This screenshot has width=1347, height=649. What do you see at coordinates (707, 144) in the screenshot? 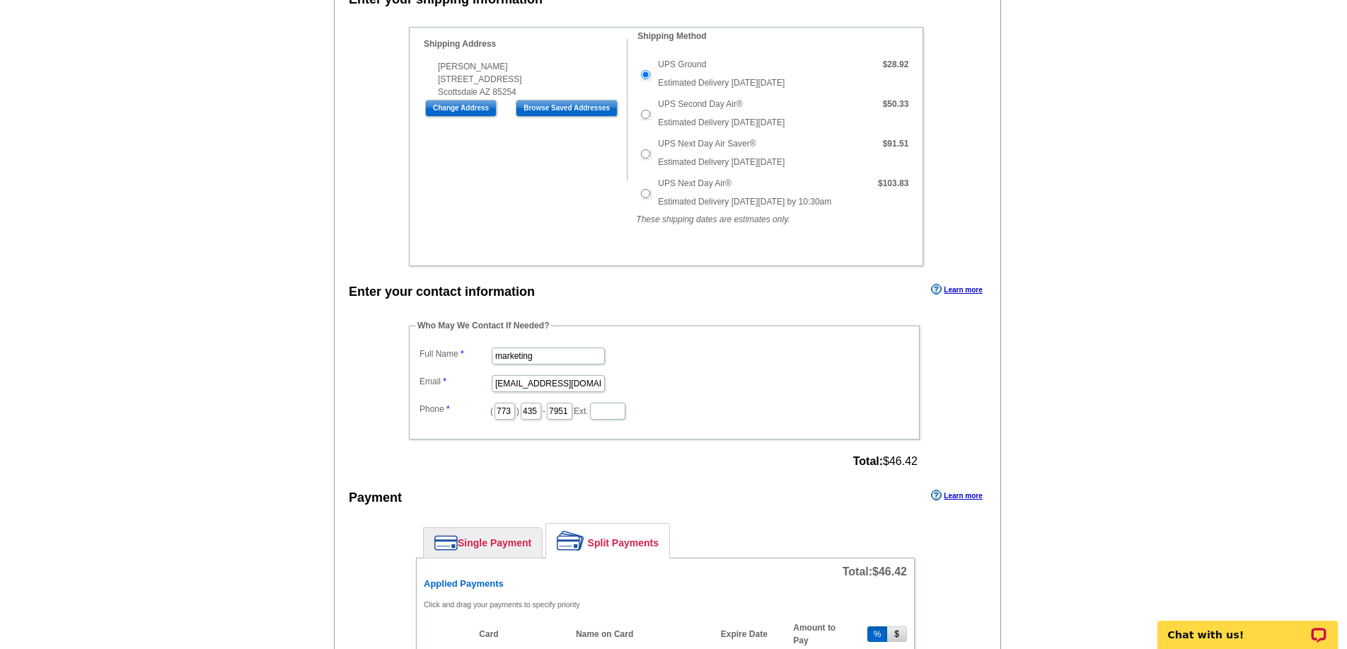
I see `label: UPS Next Day Air Saver®` at bounding box center [707, 144].